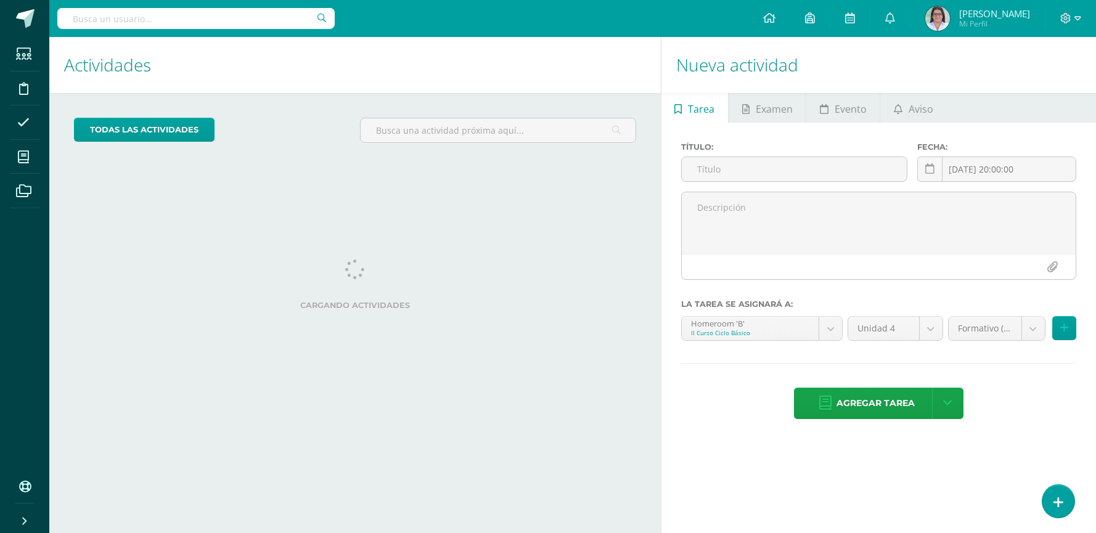  I want to click on span: Agregar tarea, so click(875, 403).